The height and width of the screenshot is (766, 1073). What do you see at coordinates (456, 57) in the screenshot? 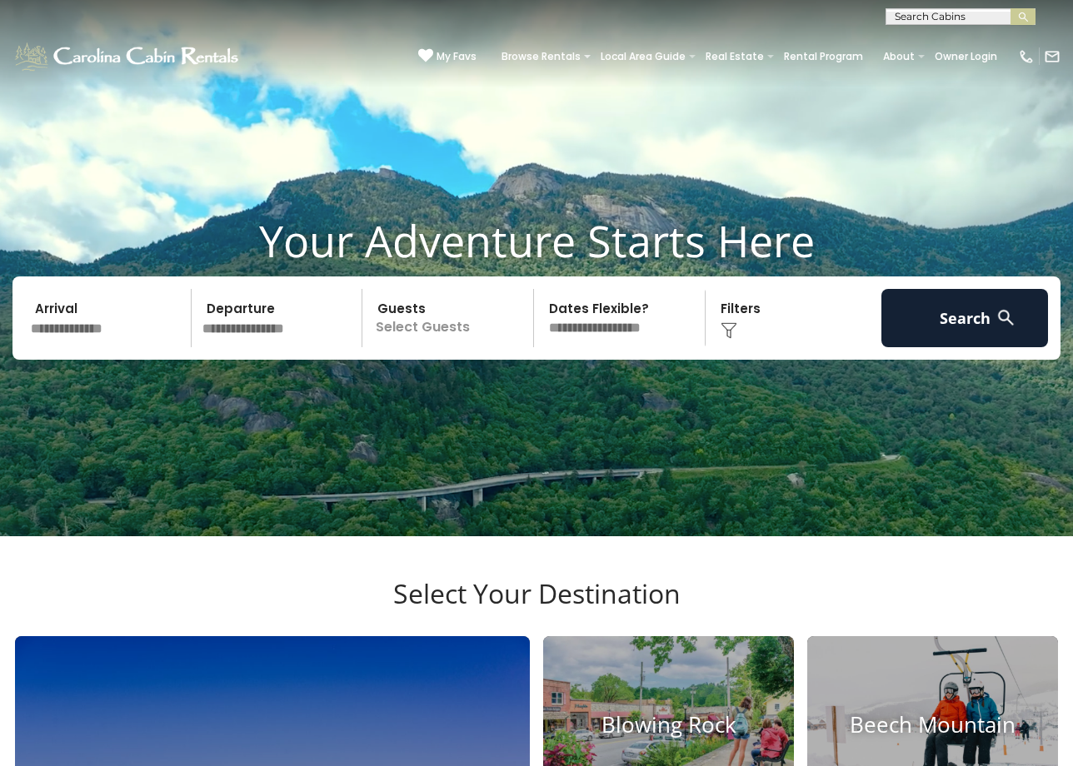
I see `span: My Favs` at bounding box center [456, 57].